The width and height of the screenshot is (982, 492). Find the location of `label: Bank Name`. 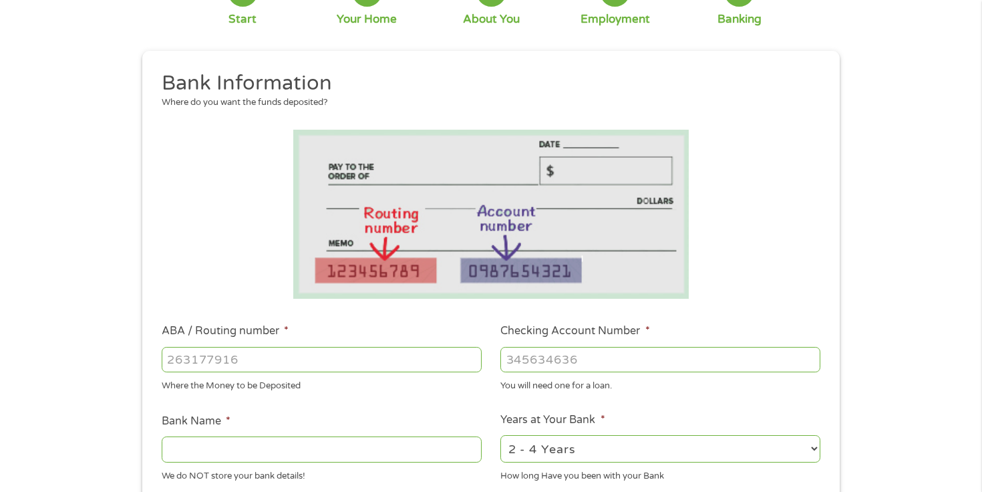

label: Bank Name is located at coordinates (196, 421).